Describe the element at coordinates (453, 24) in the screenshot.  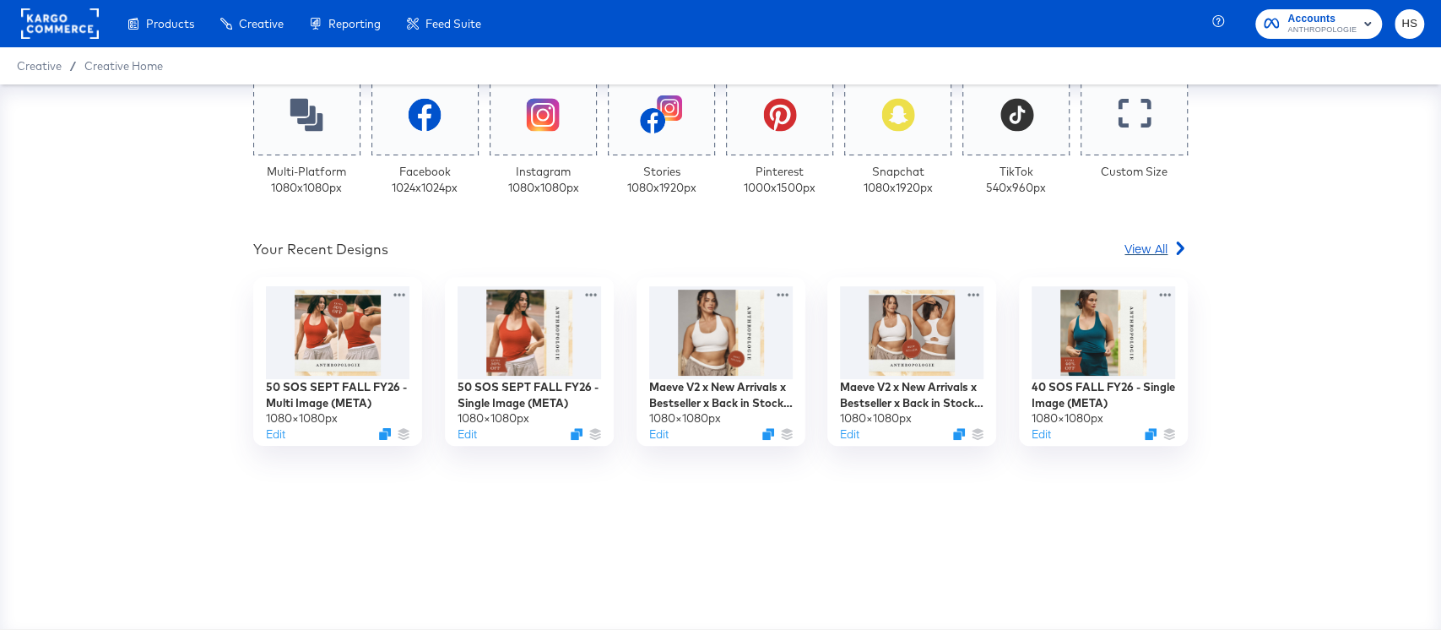
I see `span: Feed Suite` at that location.